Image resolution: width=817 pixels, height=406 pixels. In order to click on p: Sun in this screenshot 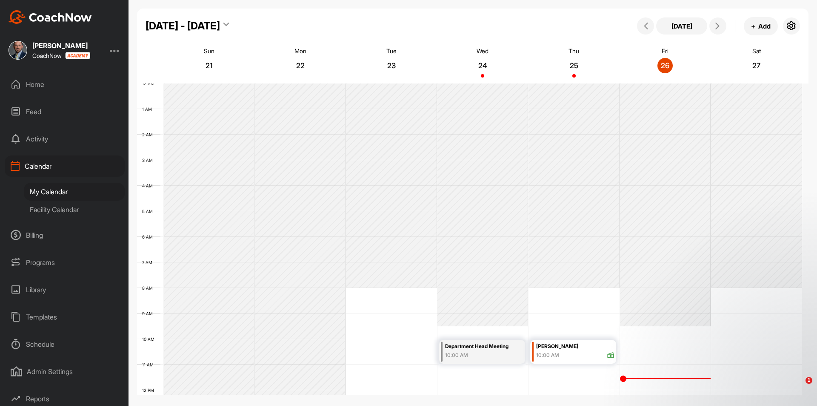, I will do `click(209, 51)`.